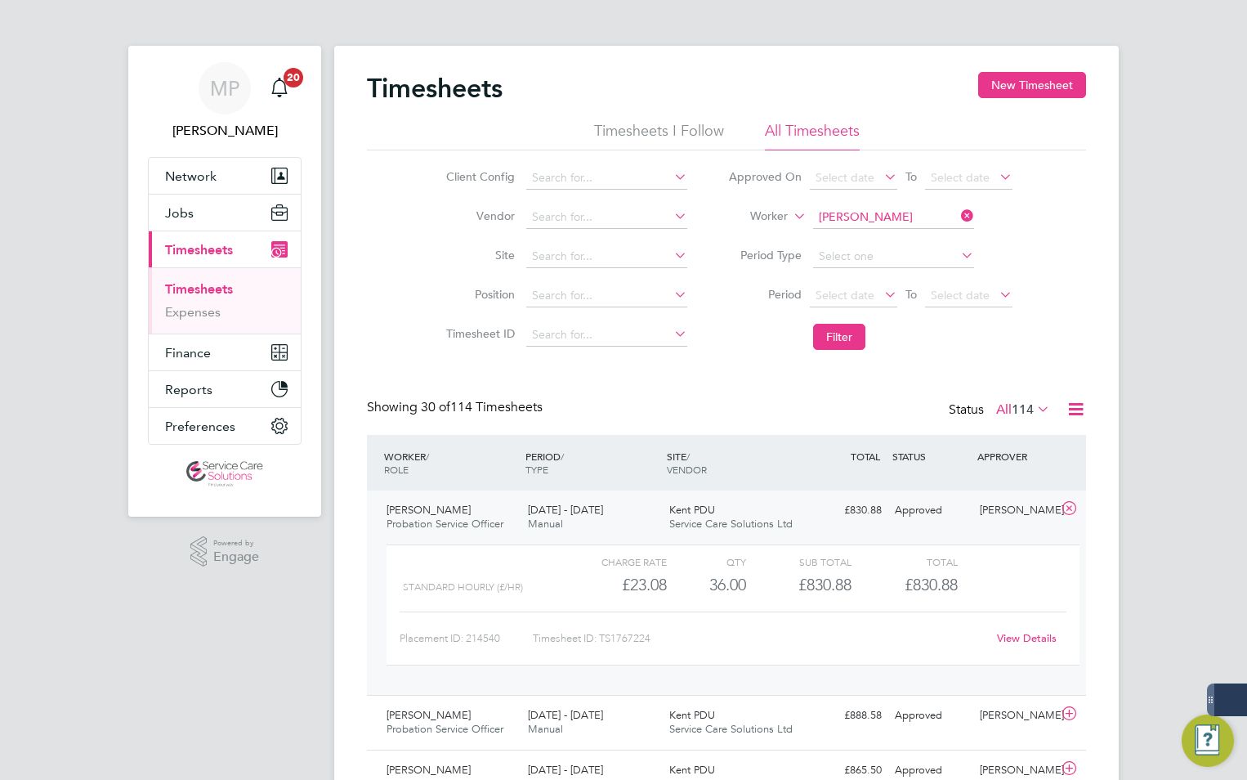 The width and height of the screenshot is (1247, 780). I want to click on div: Placement ID: 214540, so click(466, 638).